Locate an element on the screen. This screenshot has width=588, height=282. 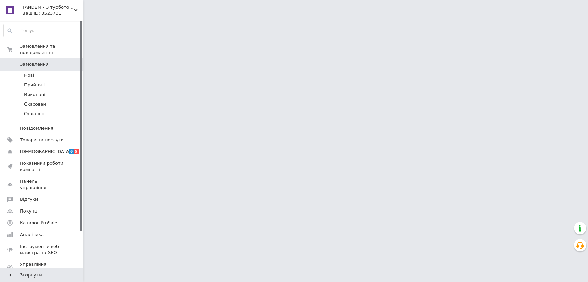
span: Покупці is located at coordinates (29, 211).